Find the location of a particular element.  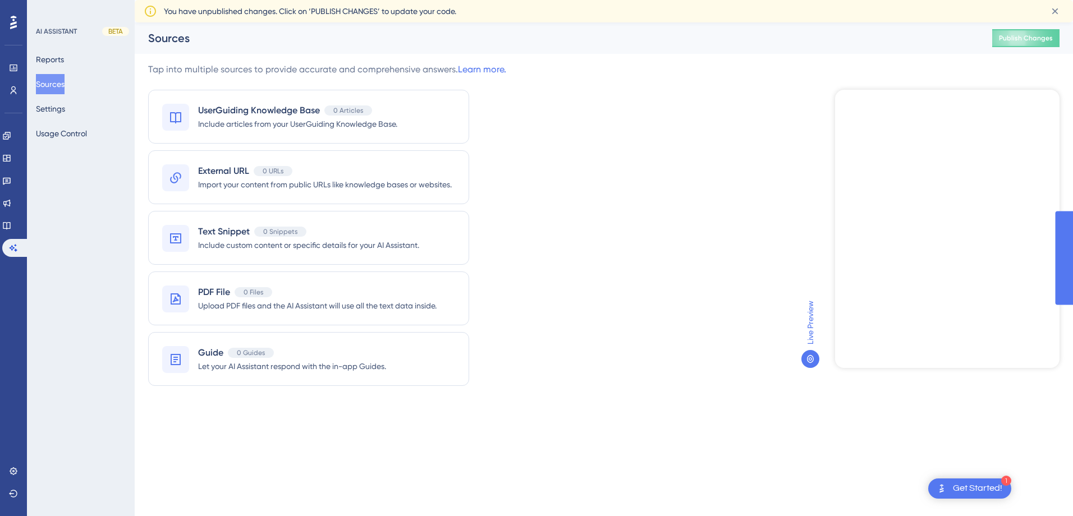

div: Sources is located at coordinates (556, 38).